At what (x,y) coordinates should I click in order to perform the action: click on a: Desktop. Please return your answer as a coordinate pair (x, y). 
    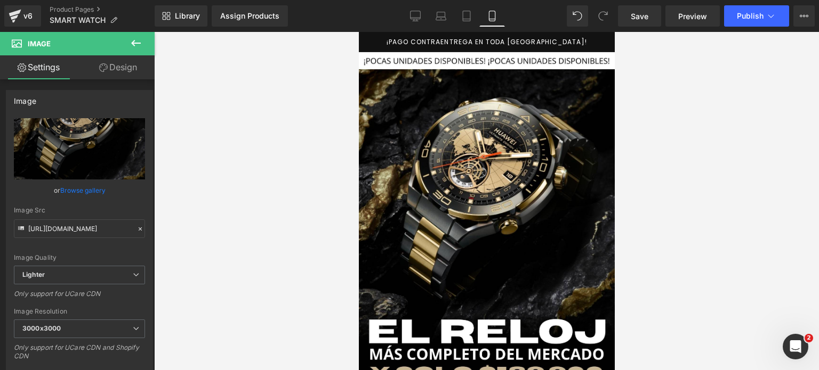
    Looking at the image, I should click on (415, 16).